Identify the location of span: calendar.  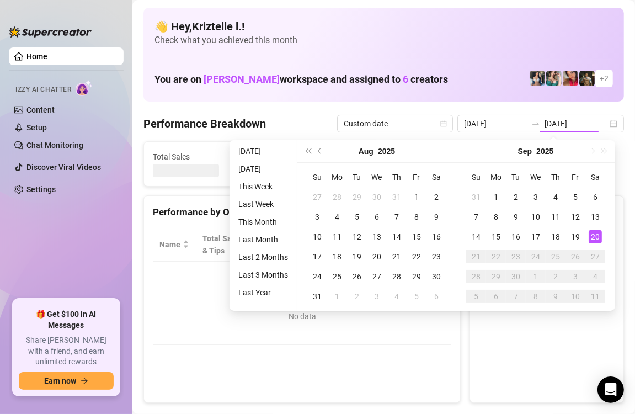
(444, 124).